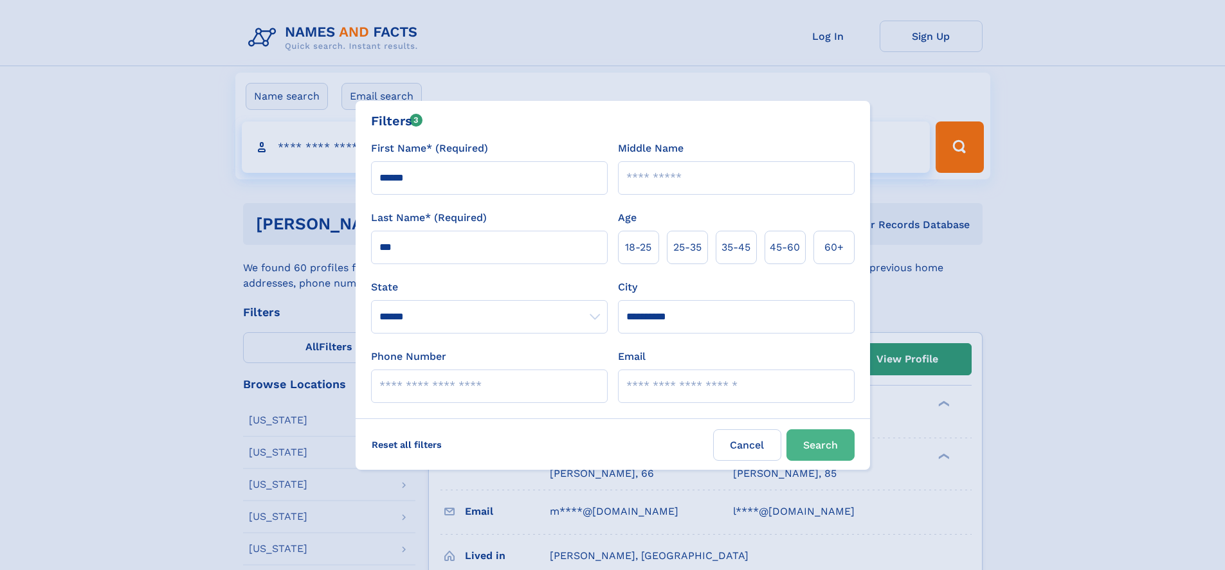 Image resolution: width=1225 pixels, height=570 pixels. Describe the element at coordinates (489, 287) in the screenshot. I see `label: State` at that location.